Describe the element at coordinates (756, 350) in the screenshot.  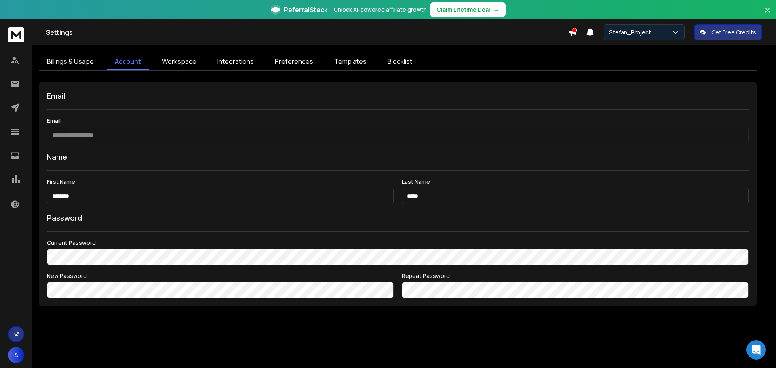
I see `div: Open Intercom Messenger` at that location.